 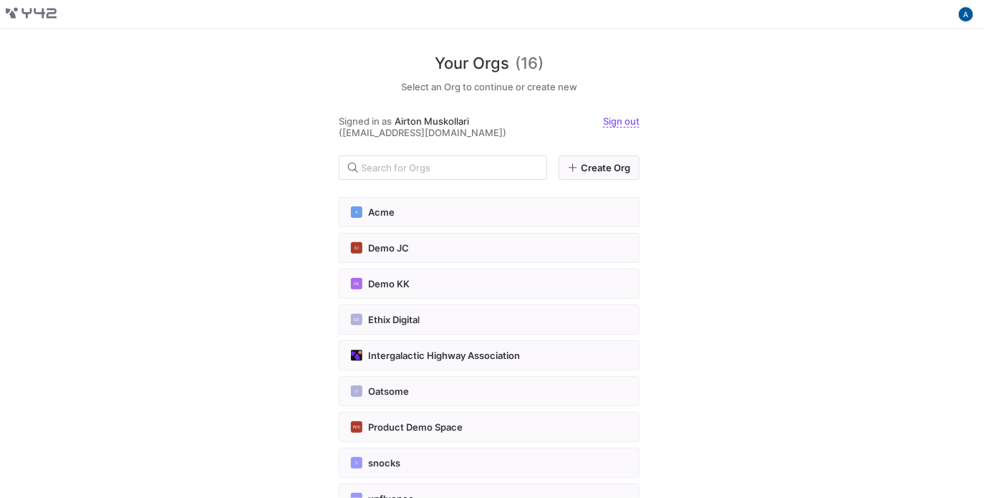 What do you see at coordinates (357, 212) in the screenshot?
I see `div: A` at bounding box center [357, 212].